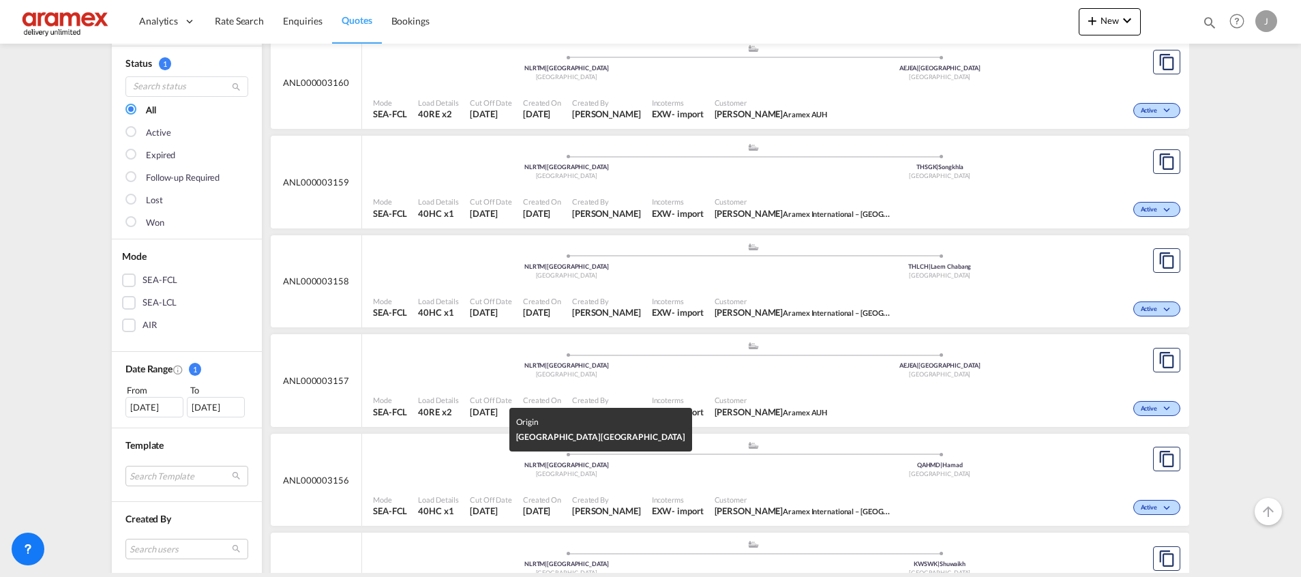  What do you see at coordinates (236, 87) in the screenshot?
I see `md-icon: icon-magnify` at bounding box center [236, 87].